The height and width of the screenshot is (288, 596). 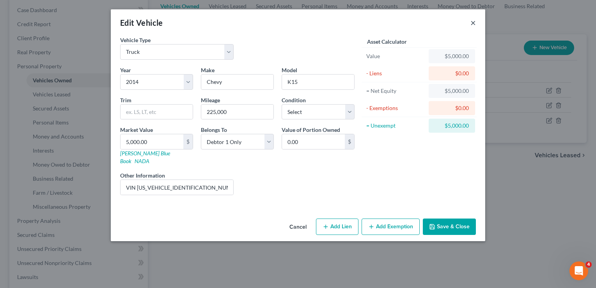 I want to click on label: Asset Calculator, so click(x=387, y=41).